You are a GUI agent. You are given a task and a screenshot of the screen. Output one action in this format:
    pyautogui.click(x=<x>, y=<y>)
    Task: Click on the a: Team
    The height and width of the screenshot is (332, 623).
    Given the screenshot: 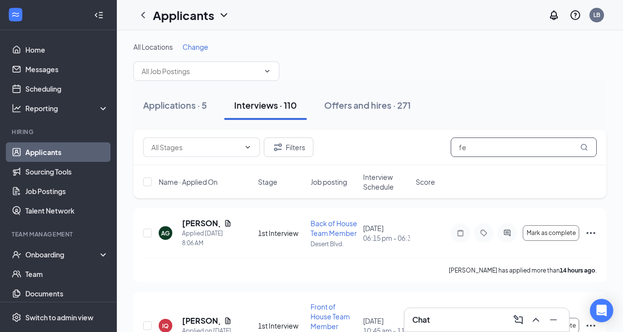 What is the action you would take?
    pyautogui.click(x=67, y=274)
    